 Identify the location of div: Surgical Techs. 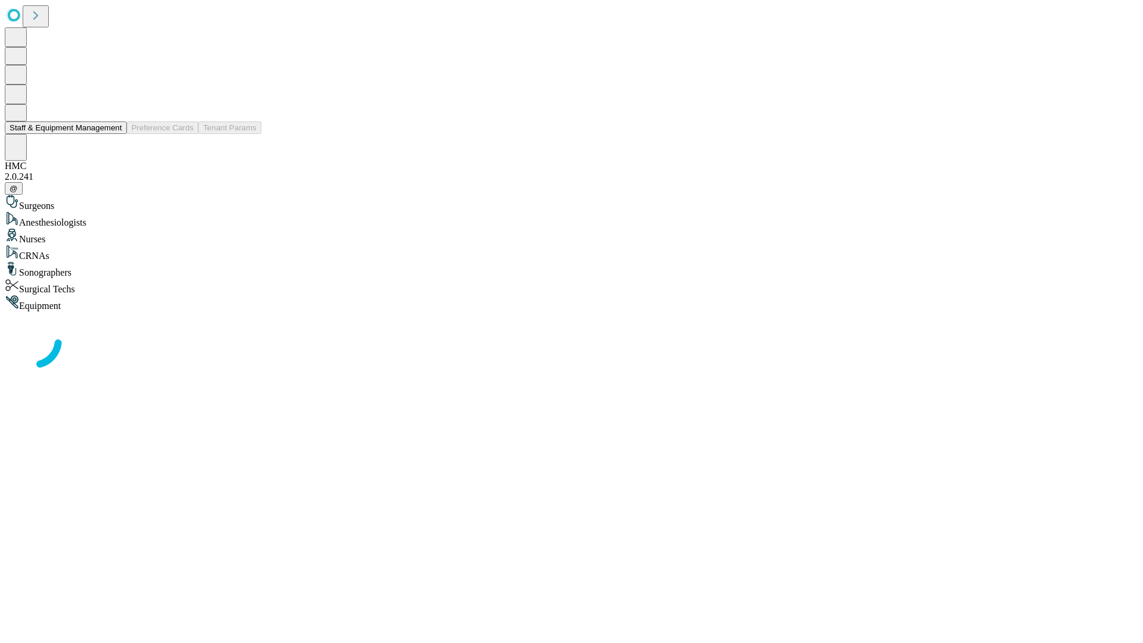
(572, 286).